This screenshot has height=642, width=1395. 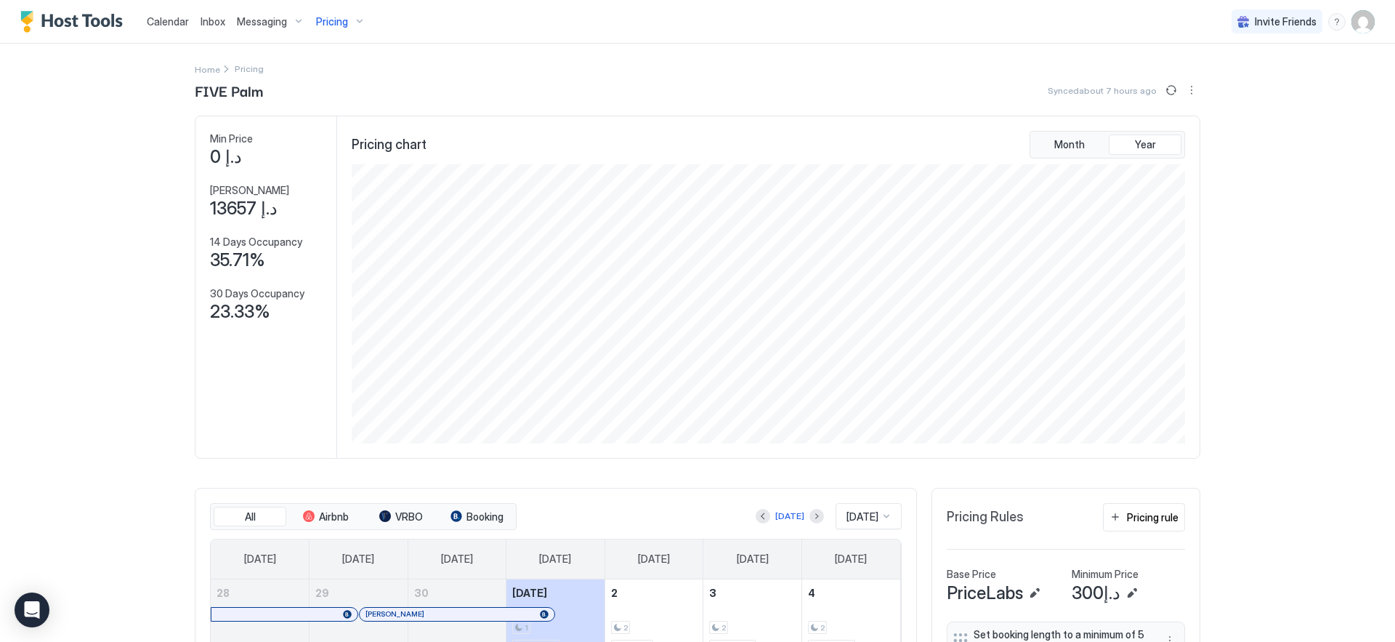 I want to click on span: 28, so click(x=223, y=592).